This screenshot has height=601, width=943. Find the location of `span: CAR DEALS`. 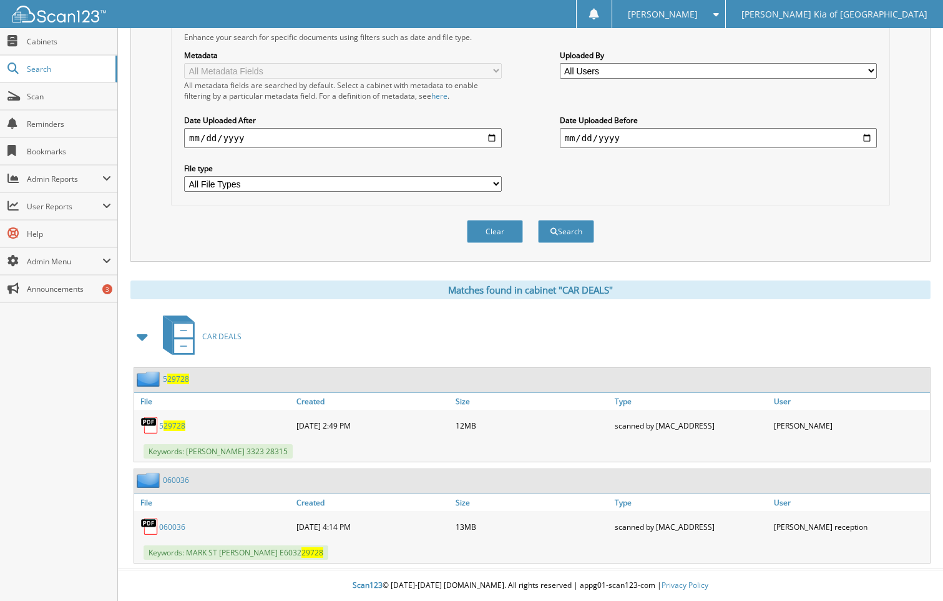

span: CAR DEALS is located at coordinates (222, 336).